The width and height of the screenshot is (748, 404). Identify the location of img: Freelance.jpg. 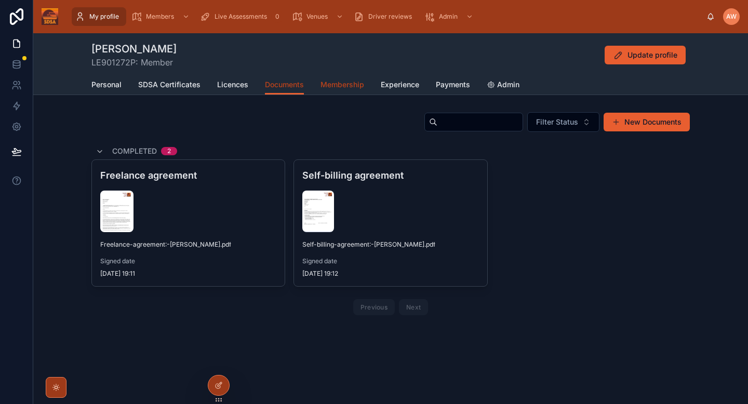
(117, 211).